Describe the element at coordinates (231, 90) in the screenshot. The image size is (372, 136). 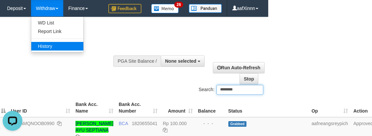
I see `label: Search:` at that location.